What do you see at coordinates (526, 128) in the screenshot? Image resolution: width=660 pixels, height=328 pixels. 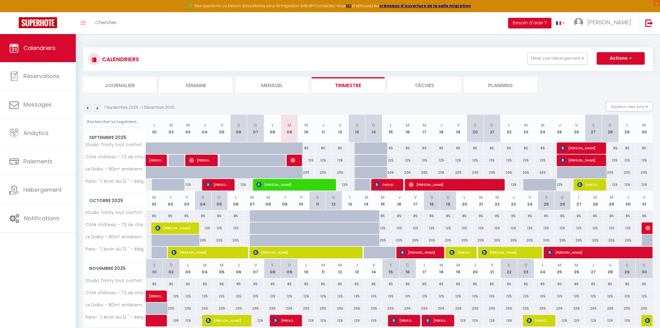 I see `th: 23` at bounding box center [526, 128].